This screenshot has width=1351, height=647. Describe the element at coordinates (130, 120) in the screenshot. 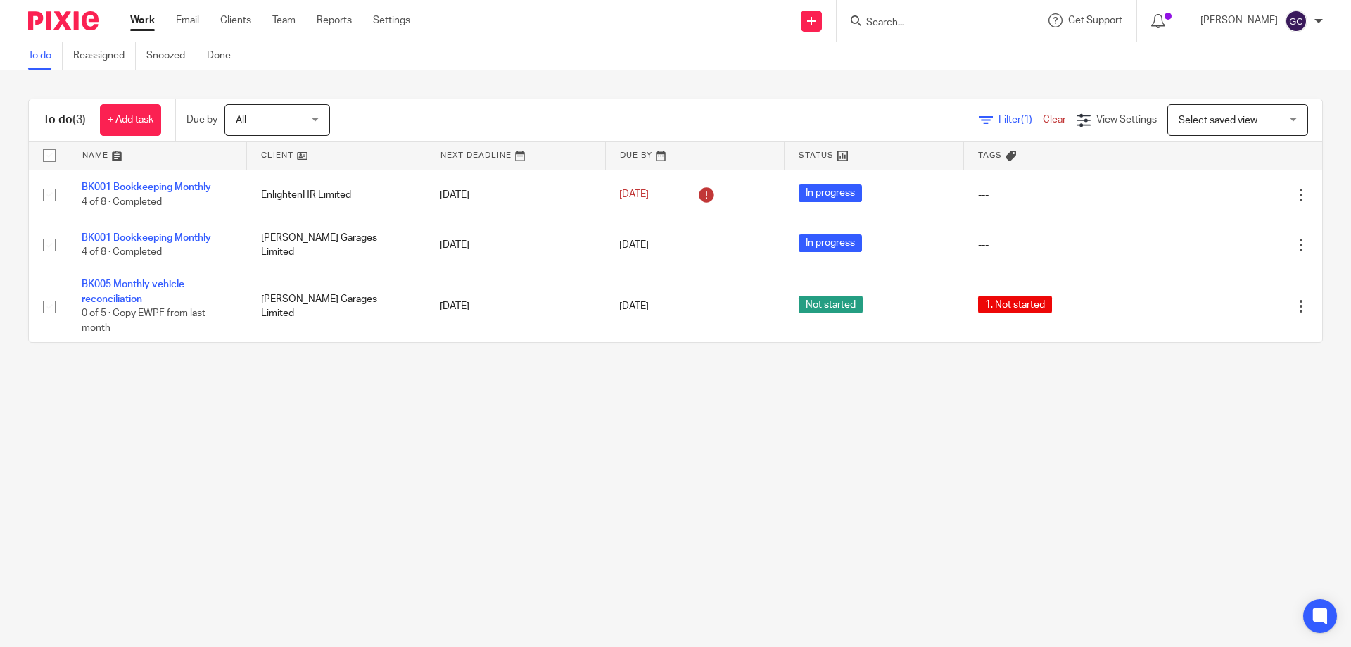

I see `a: + Add task` at that location.